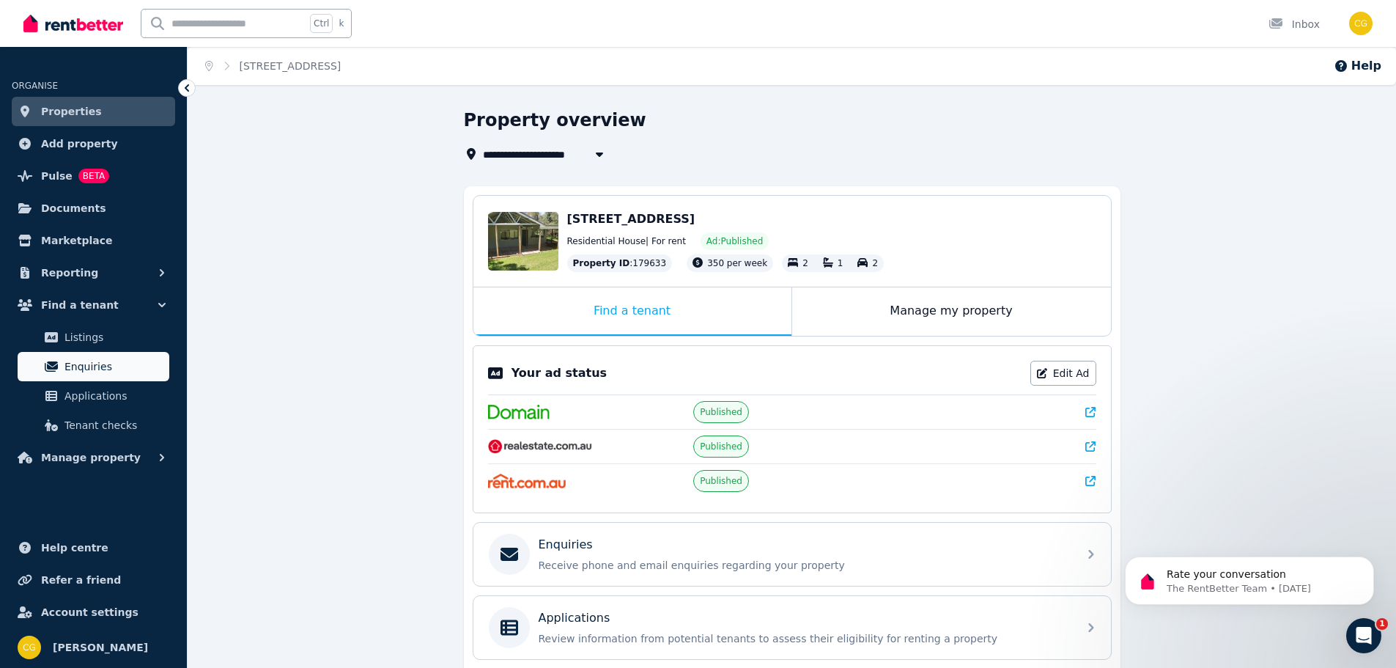 This screenshot has height=668, width=1396. What do you see at coordinates (792, 554) in the screenshot?
I see `a: EnquiriesReceive phone and email enquiries regarding your property` at bounding box center [792, 554].